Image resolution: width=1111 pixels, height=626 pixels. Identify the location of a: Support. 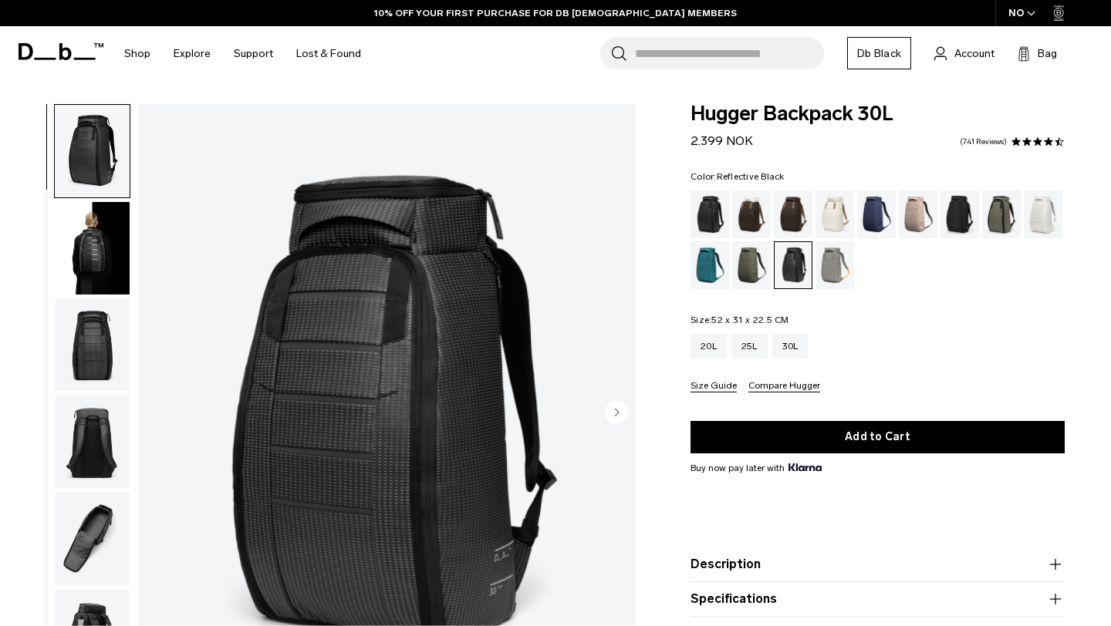
(253, 53).